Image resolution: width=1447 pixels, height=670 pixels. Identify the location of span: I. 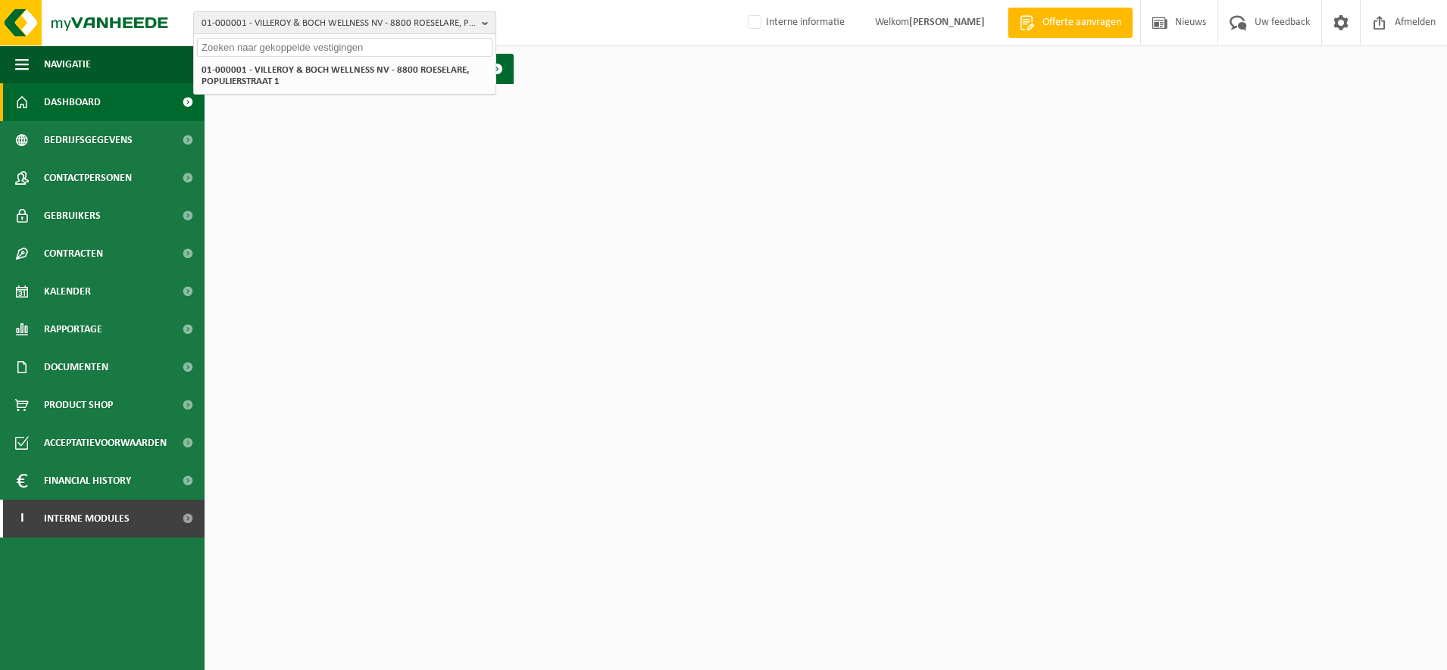
(22, 519).